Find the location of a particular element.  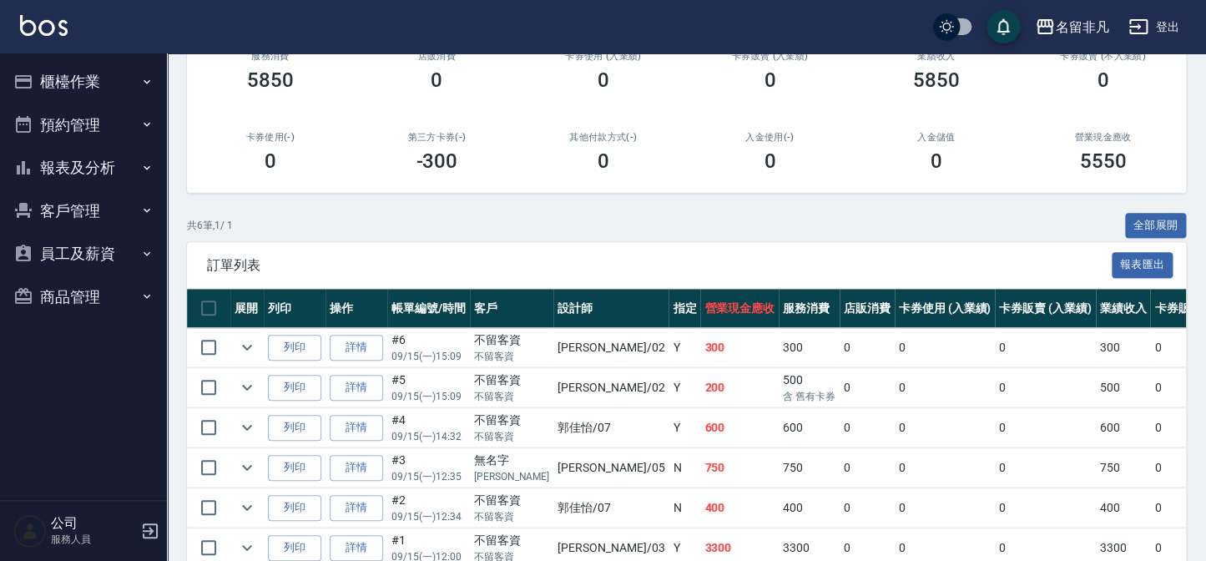

th: 帳單編號/時間 is located at coordinates (428, 308).